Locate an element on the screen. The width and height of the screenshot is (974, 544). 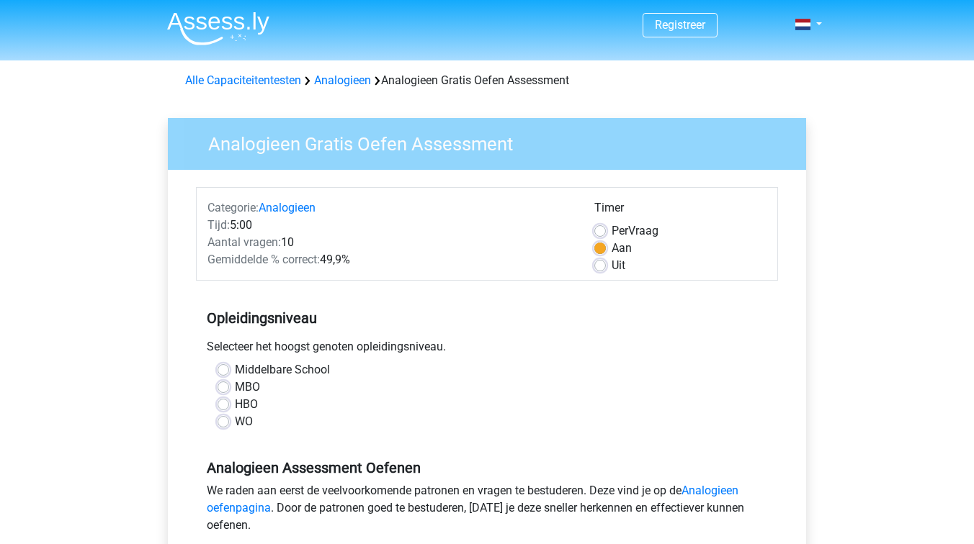
span: Aantal vragen: is located at coordinates (244, 242).